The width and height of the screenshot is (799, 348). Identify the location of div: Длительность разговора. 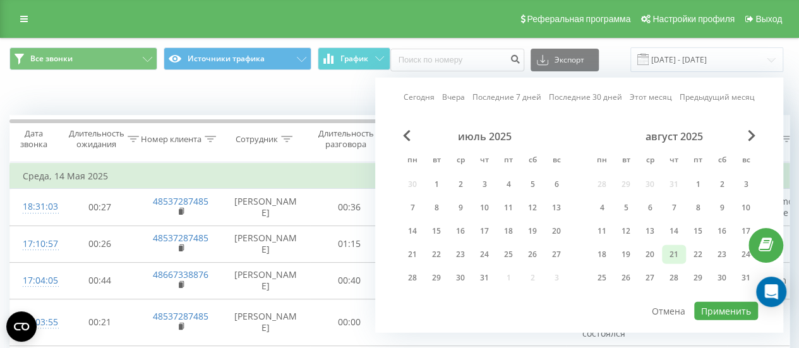
(346, 139).